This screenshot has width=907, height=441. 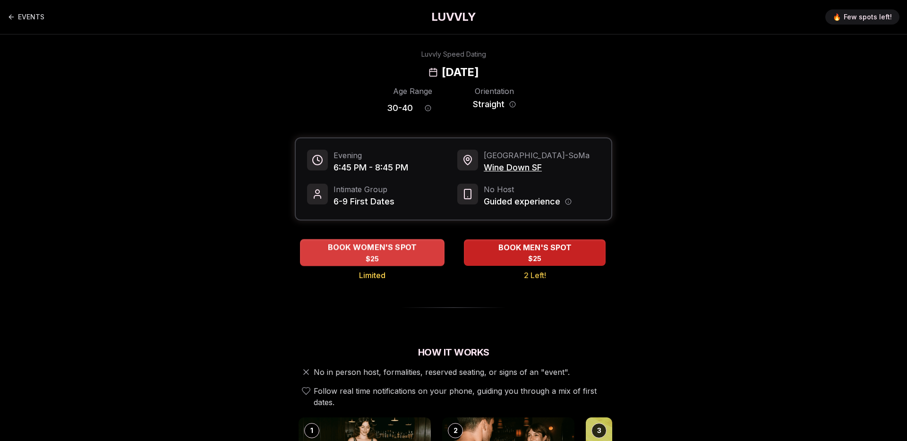 I want to click on button: BOOK WOMEN'S SPOT - Limited, so click(x=372, y=252).